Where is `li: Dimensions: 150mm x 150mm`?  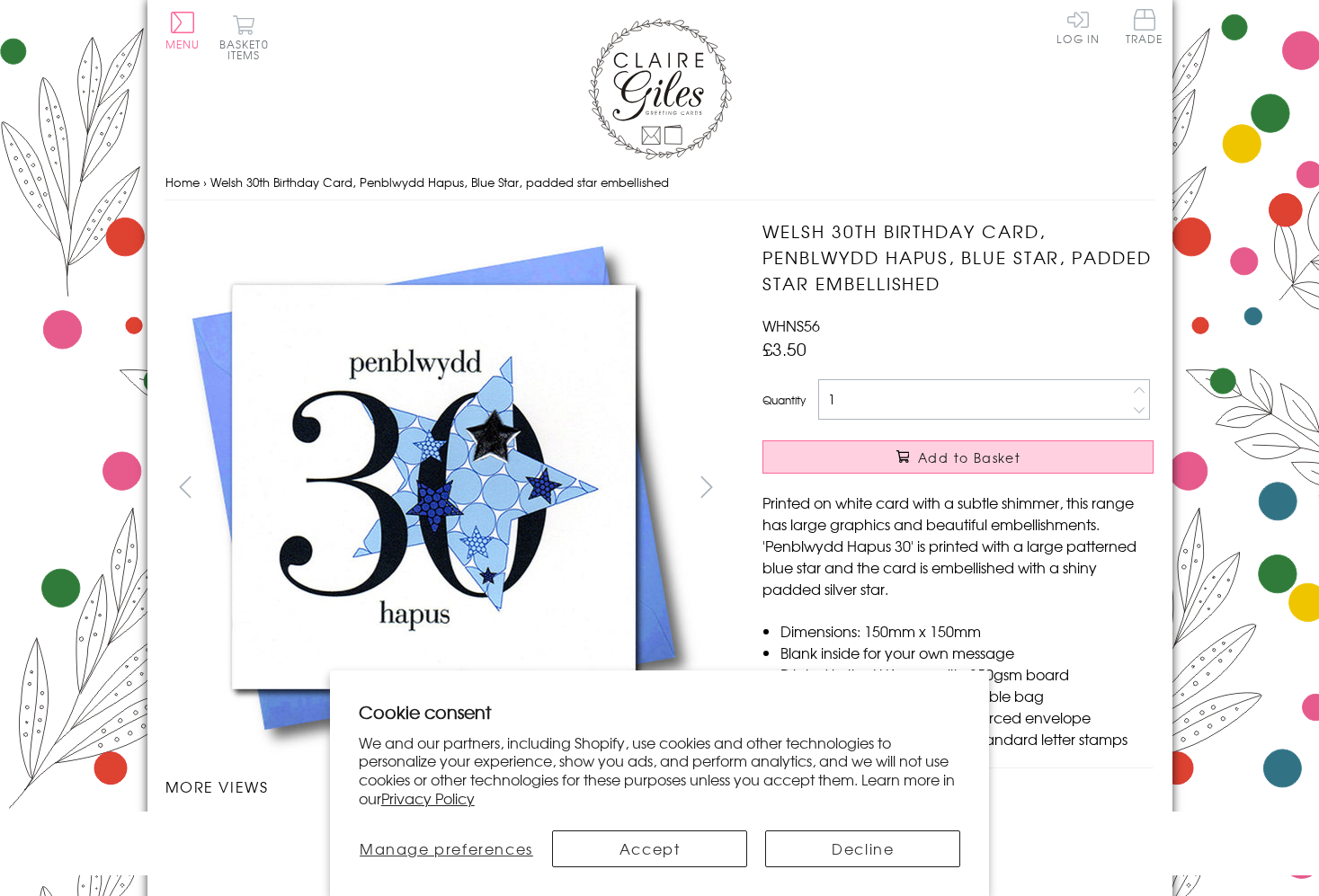
li: Dimensions: 150mm x 150mm is located at coordinates (966, 631).